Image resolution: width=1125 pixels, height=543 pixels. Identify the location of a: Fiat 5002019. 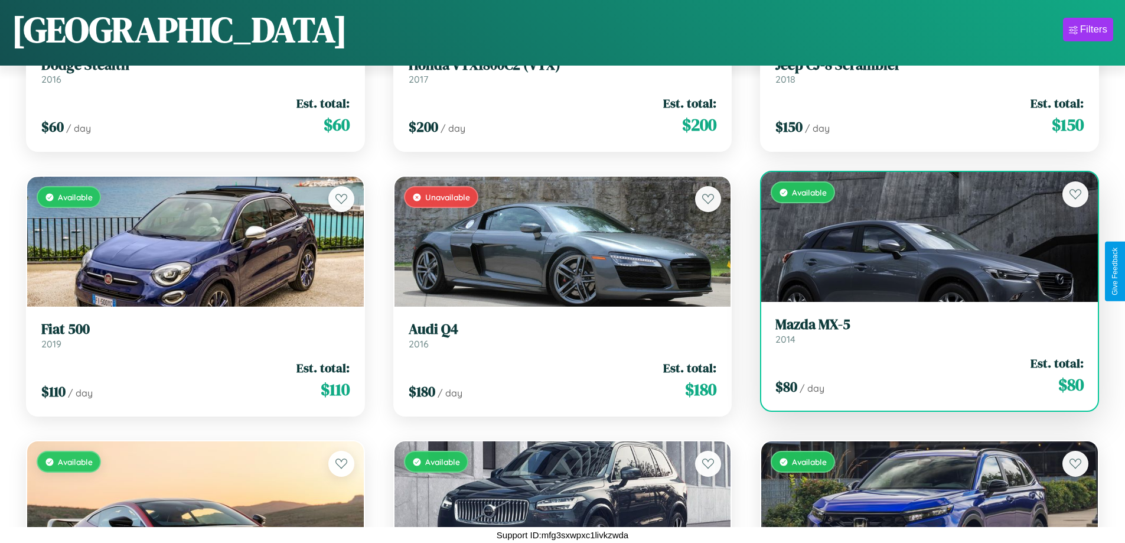
(195, 335).